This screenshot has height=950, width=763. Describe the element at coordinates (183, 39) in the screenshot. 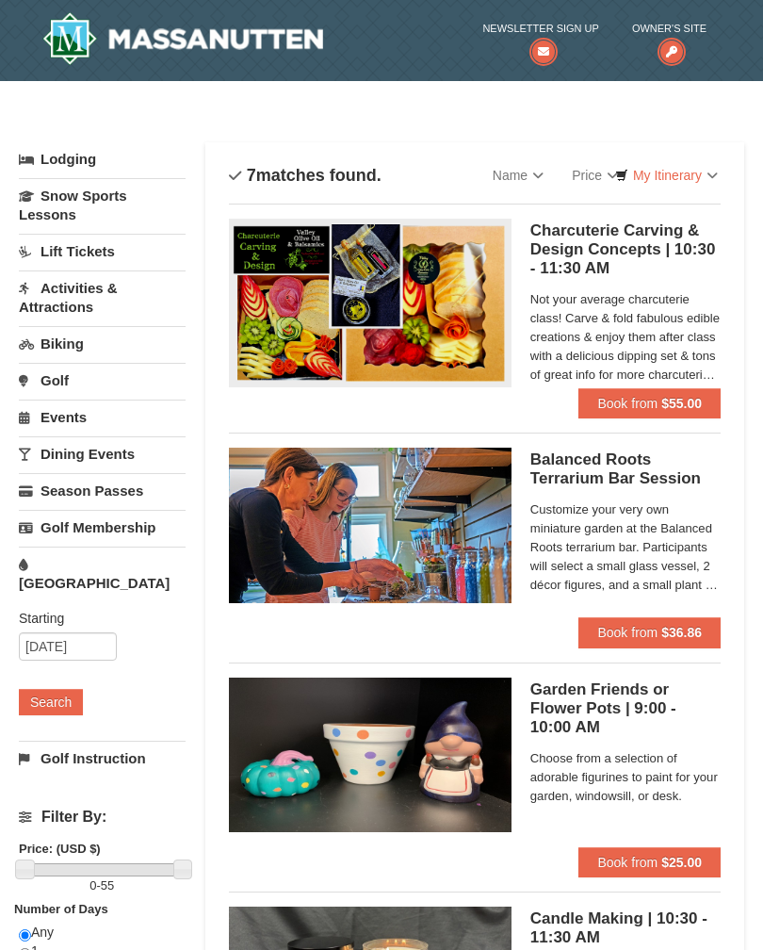

I see `img: Massanutten Resort Logo` at that location.